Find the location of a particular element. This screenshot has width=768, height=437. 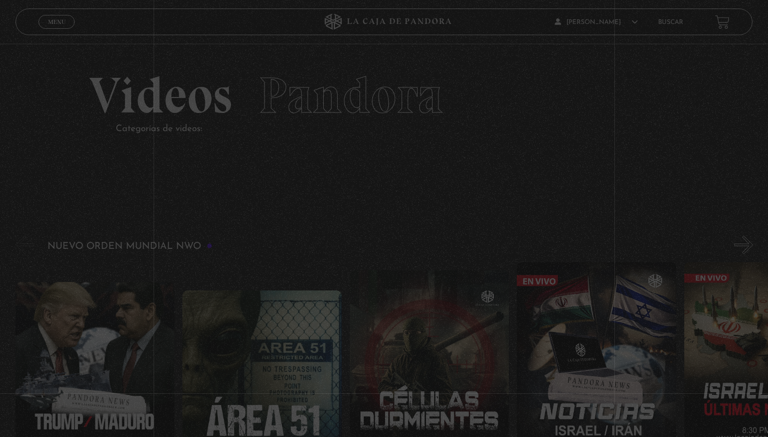

a: View your shopping cart is located at coordinates (722, 22).